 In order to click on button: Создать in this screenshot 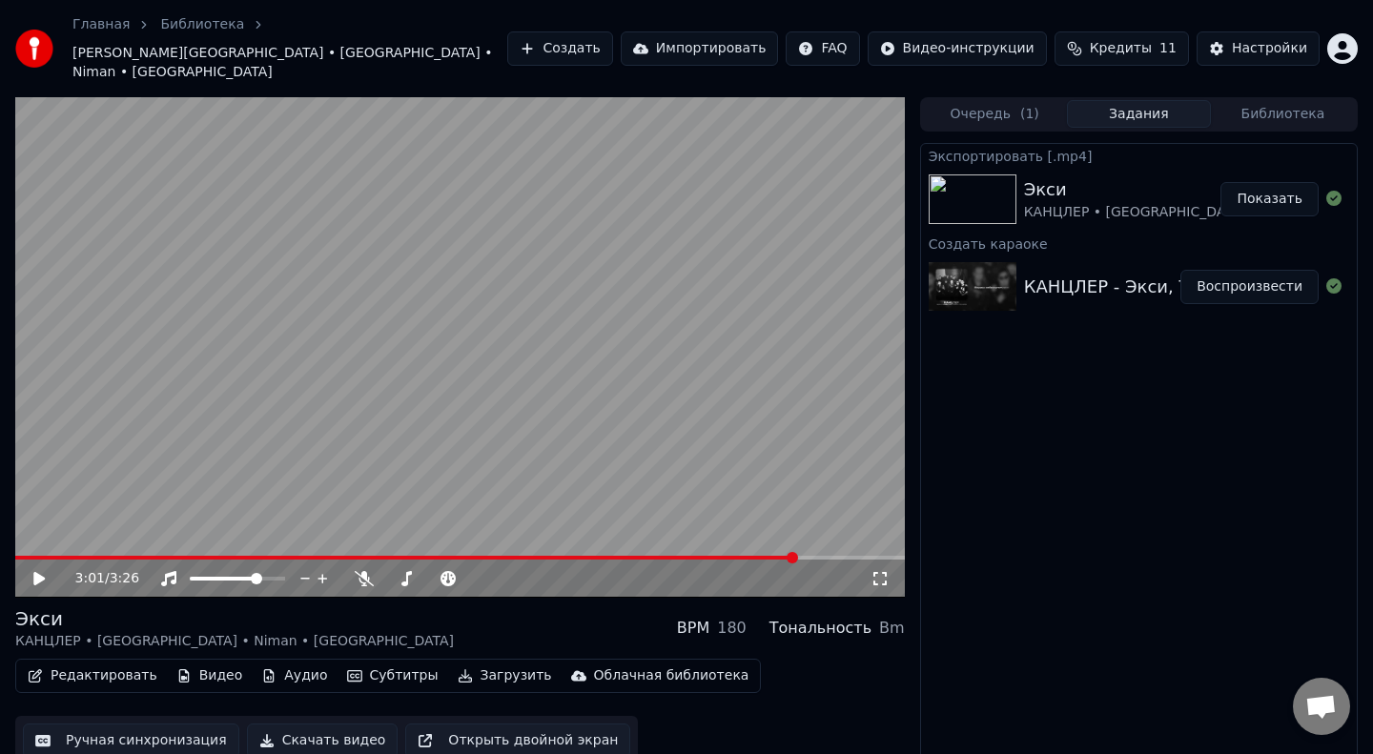, I will do `click(560, 49)`.